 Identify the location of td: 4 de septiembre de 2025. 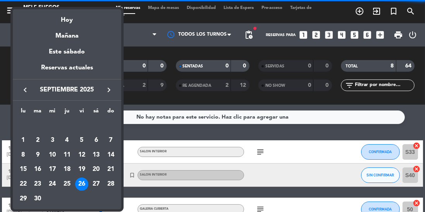
(67, 140).